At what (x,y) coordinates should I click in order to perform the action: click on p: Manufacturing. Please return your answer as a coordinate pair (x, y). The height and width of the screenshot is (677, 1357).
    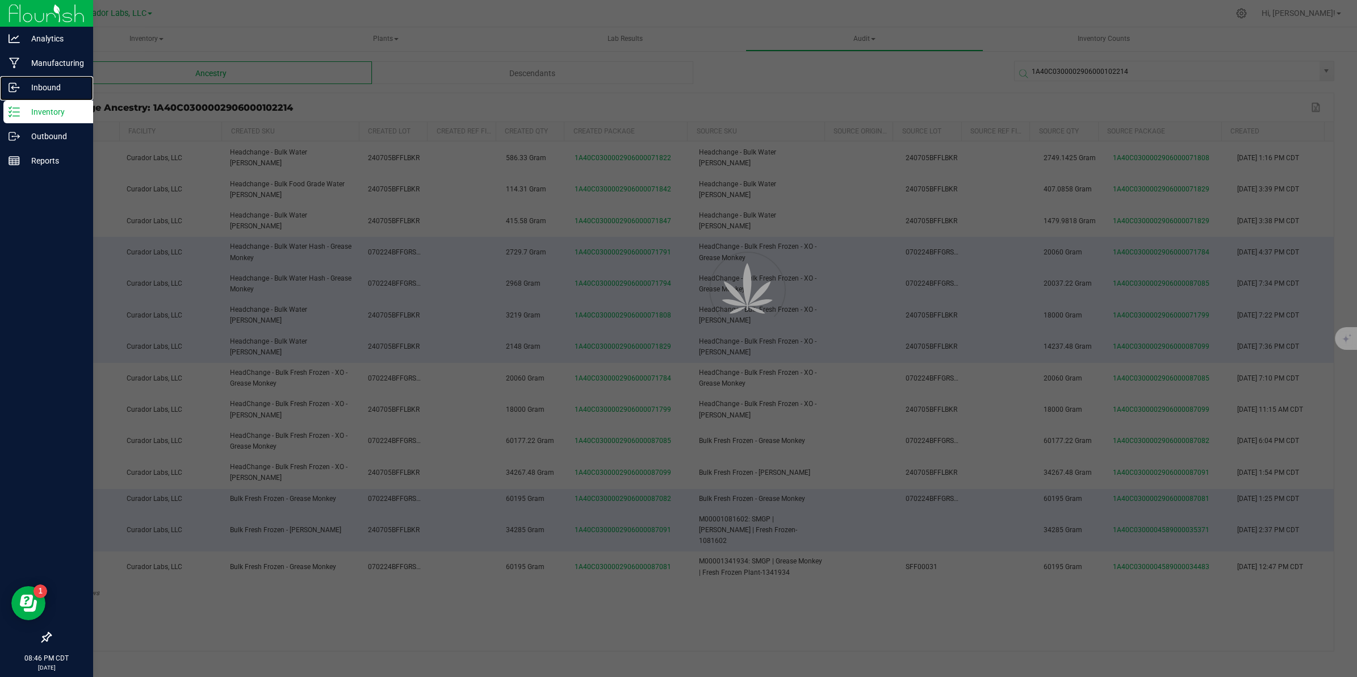
    Looking at the image, I should click on (54, 63).